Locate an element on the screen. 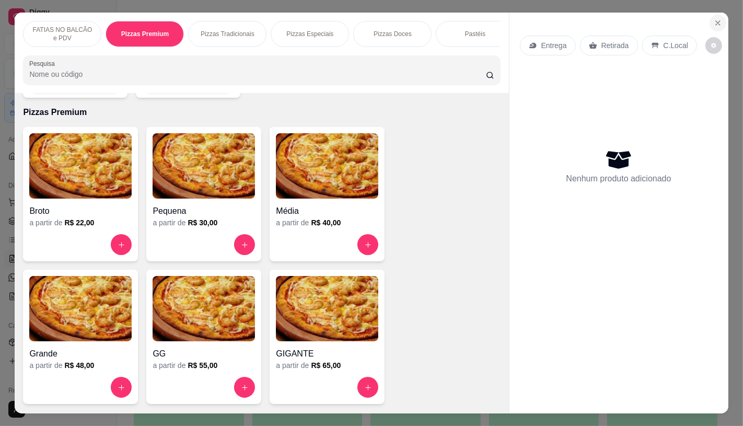 The image size is (743, 426). h6: R$ 65,00 is located at coordinates (326, 365).